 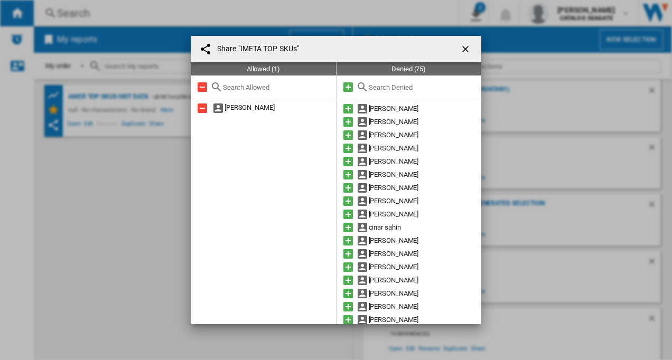 What do you see at coordinates (425, 227) in the screenshot?
I see `div: cinar sahin` at bounding box center [425, 227].